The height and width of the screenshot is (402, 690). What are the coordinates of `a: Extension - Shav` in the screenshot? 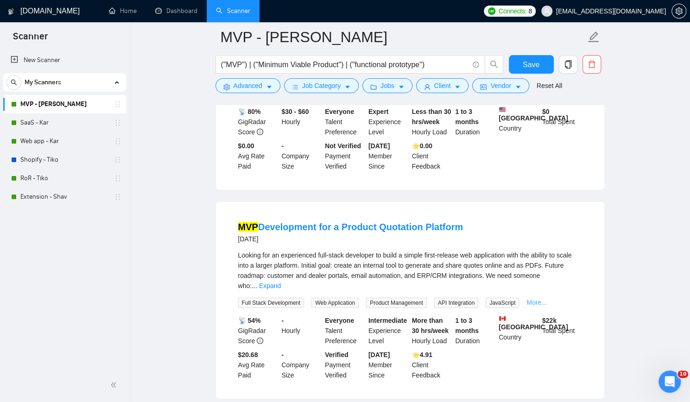 It's located at (64, 197).